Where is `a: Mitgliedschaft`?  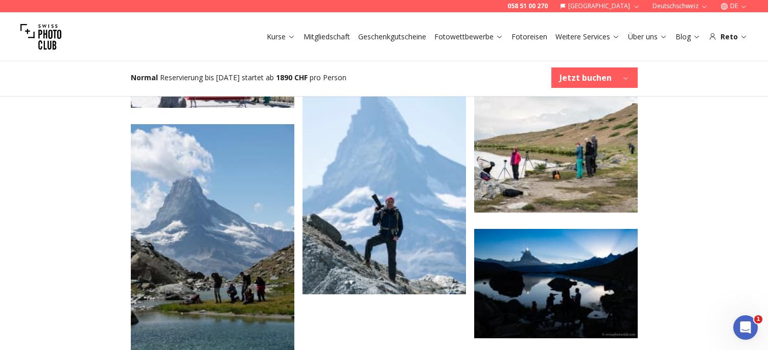 a: Mitgliedschaft is located at coordinates (326, 37).